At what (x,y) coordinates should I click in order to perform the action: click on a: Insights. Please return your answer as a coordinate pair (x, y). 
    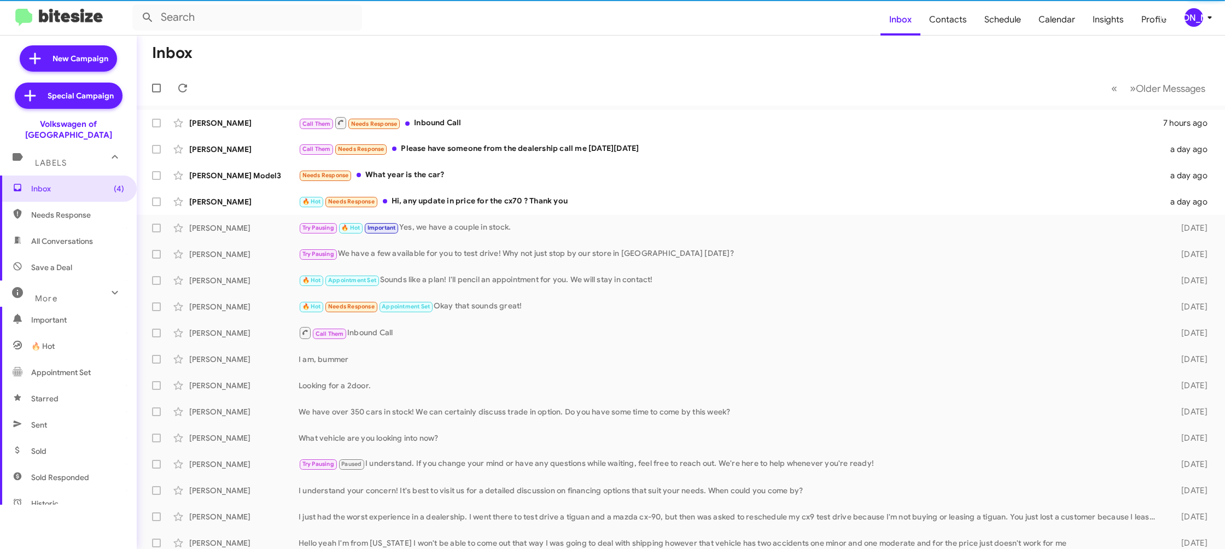
    Looking at the image, I should click on (1108, 20).